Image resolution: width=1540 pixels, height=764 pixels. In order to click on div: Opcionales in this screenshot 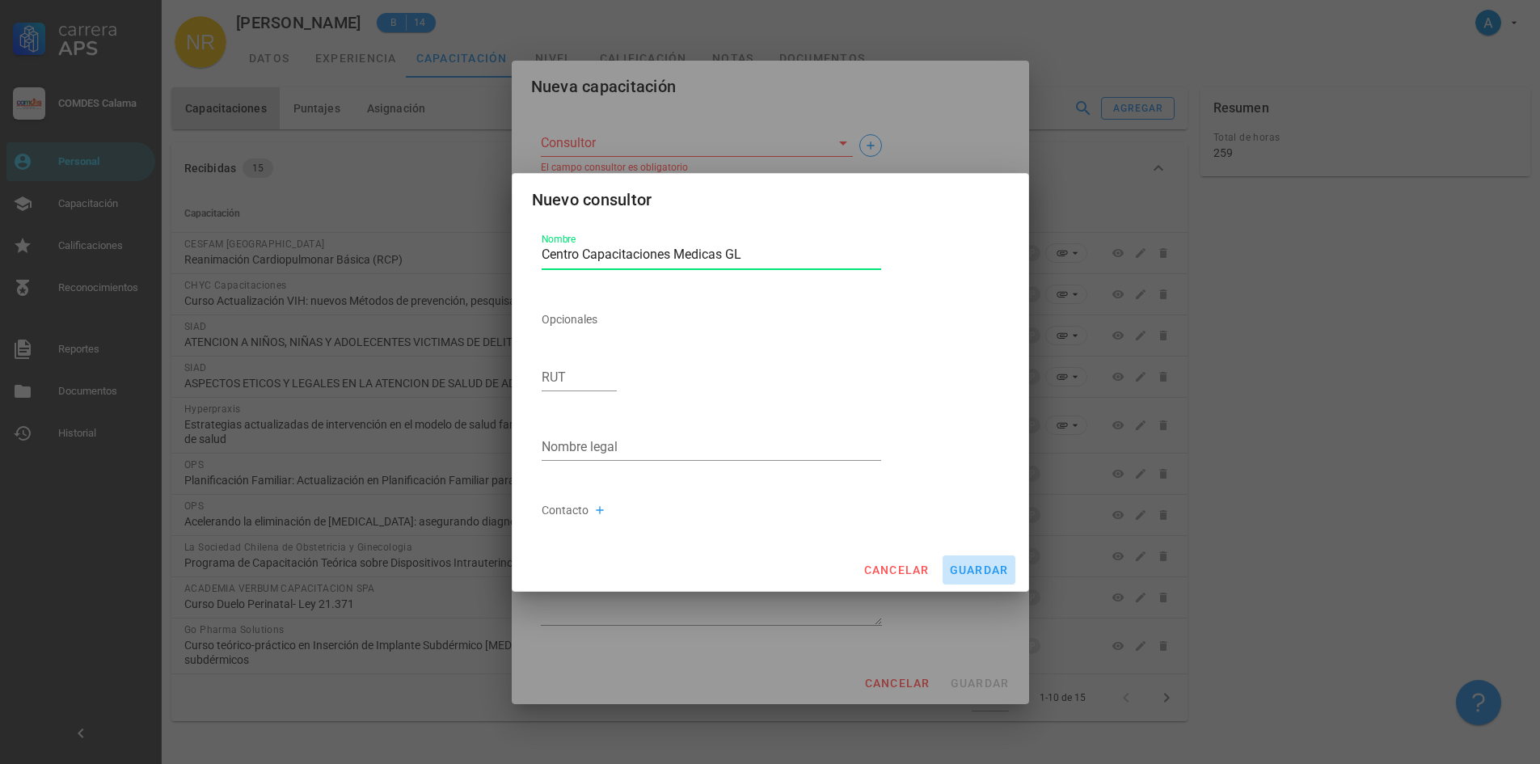, I will do `click(711, 319)`.